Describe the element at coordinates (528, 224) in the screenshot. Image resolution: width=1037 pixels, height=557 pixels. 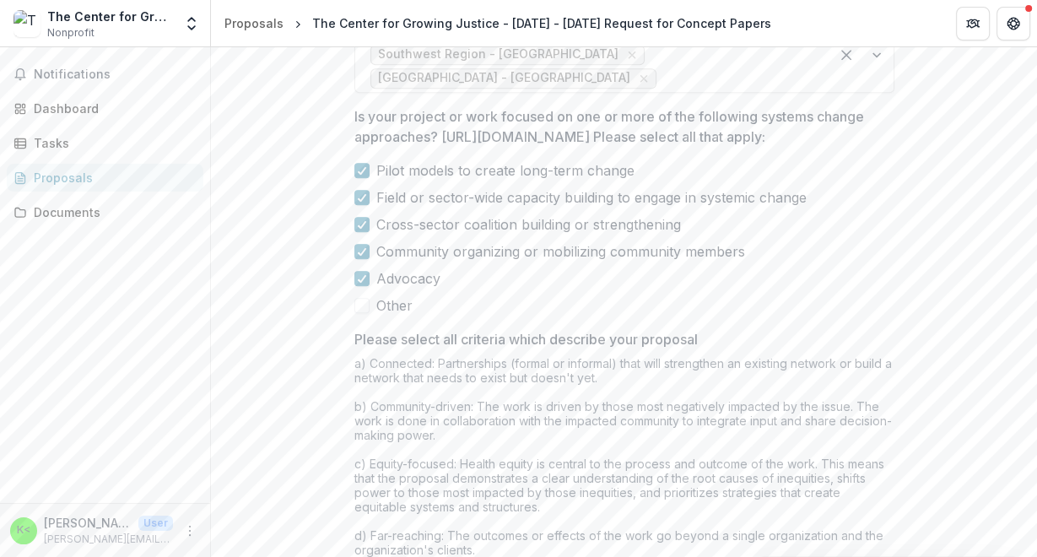
I see `span: Cross-sector coalition building or strengthening` at that location.